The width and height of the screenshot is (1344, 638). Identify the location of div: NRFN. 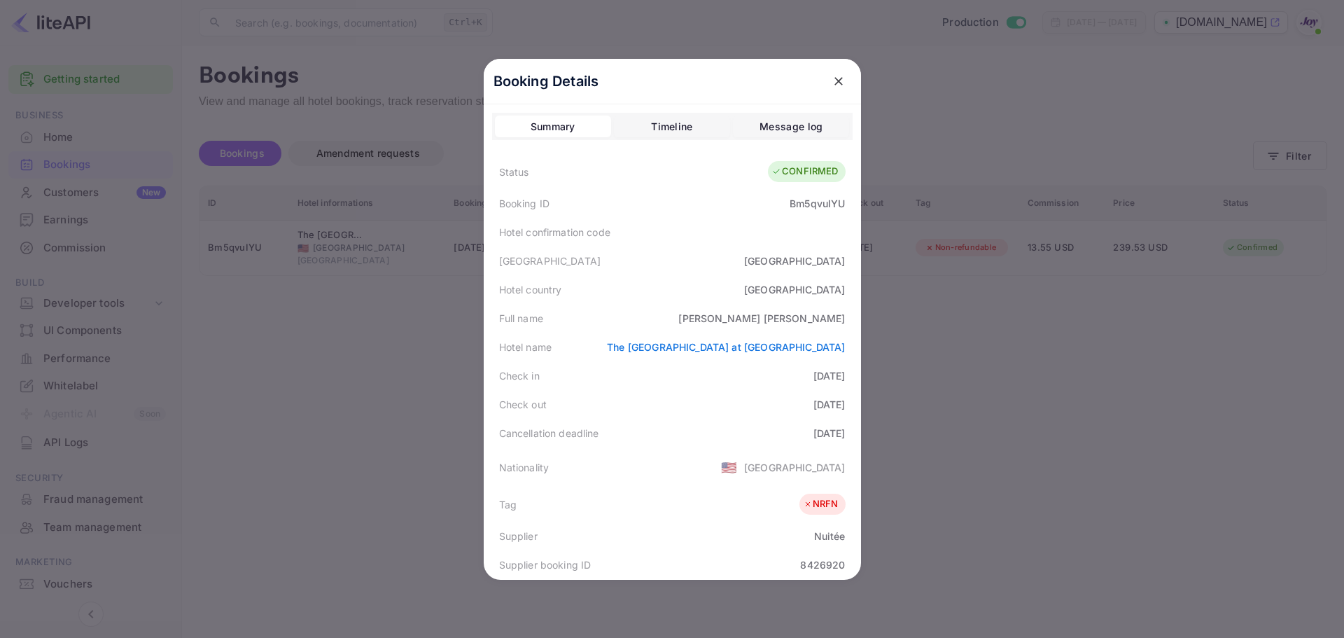
(820, 504).